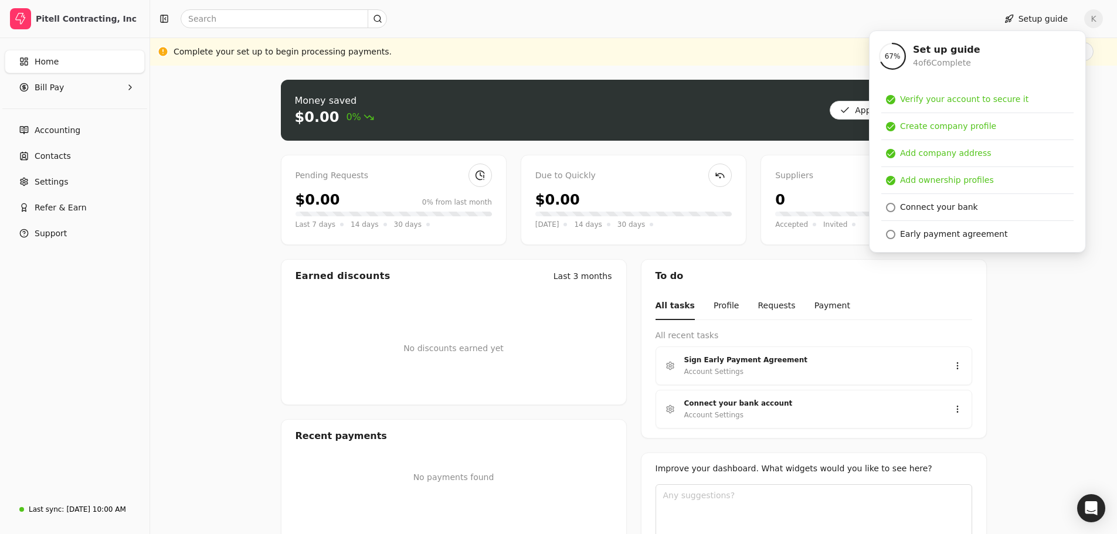 This screenshot has width=1117, height=534. Describe the element at coordinates (780, 200) in the screenshot. I see `div: 0` at that location.